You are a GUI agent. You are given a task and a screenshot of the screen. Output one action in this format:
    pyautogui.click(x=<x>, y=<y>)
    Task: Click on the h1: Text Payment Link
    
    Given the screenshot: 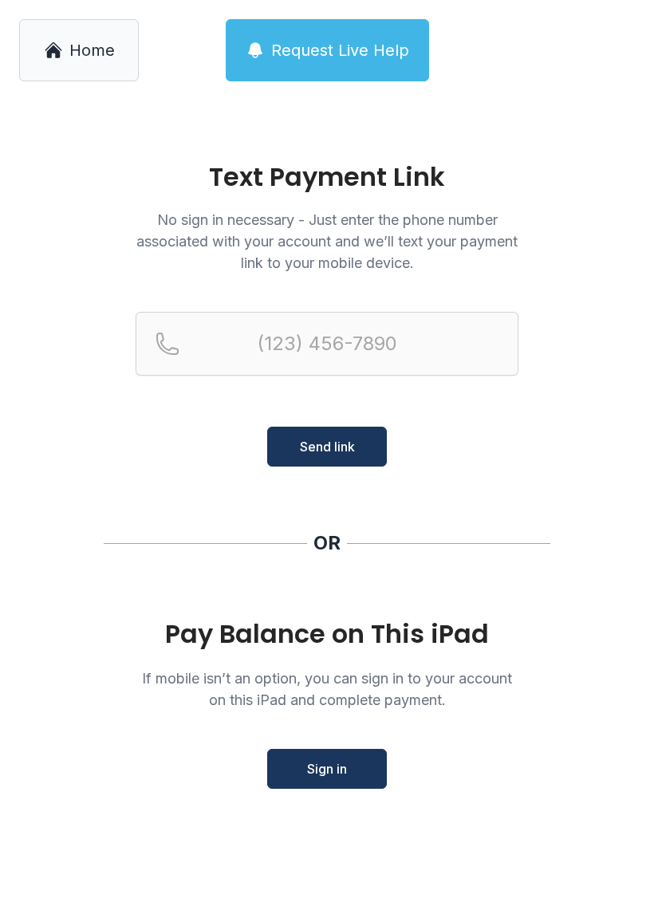 What is the action you would take?
    pyautogui.click(x=327, y=177)
    